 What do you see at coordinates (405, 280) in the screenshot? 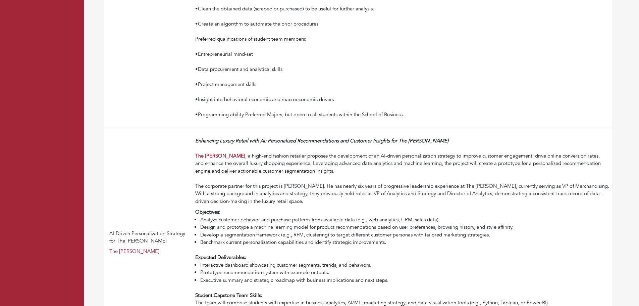
I see `li: Executive summary and strategic roadmap with business implications and next steps.` at bounding box center [405, 280].